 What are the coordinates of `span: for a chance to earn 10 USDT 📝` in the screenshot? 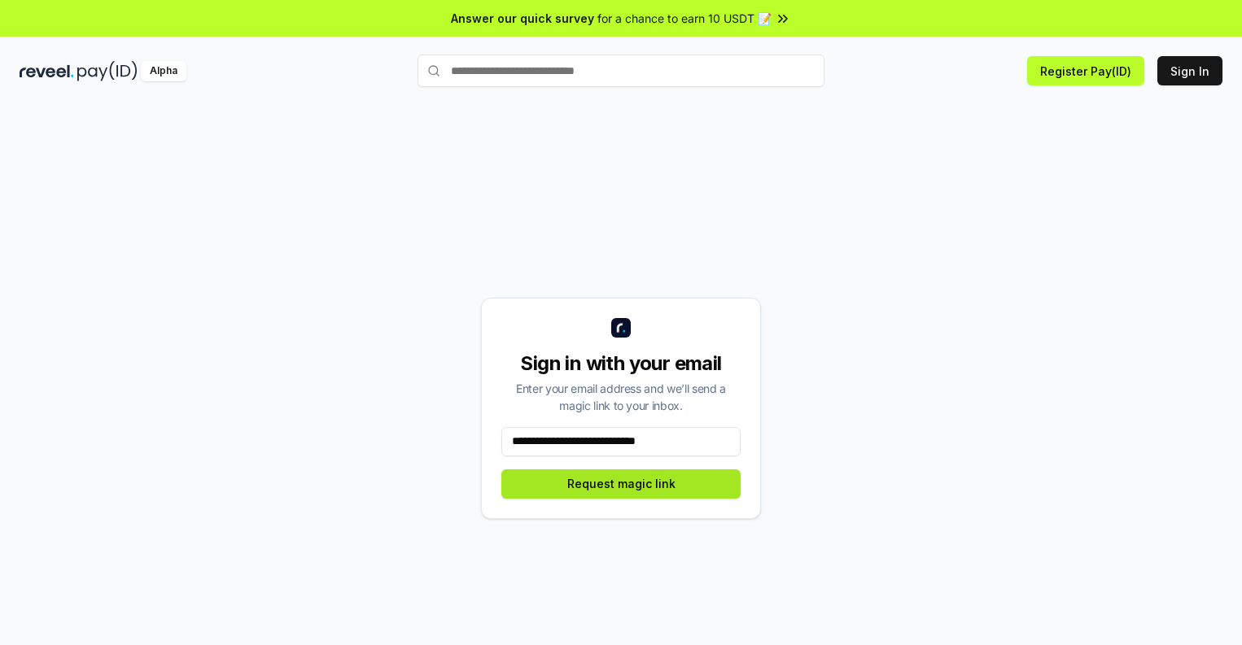 It's located at (685, 18).